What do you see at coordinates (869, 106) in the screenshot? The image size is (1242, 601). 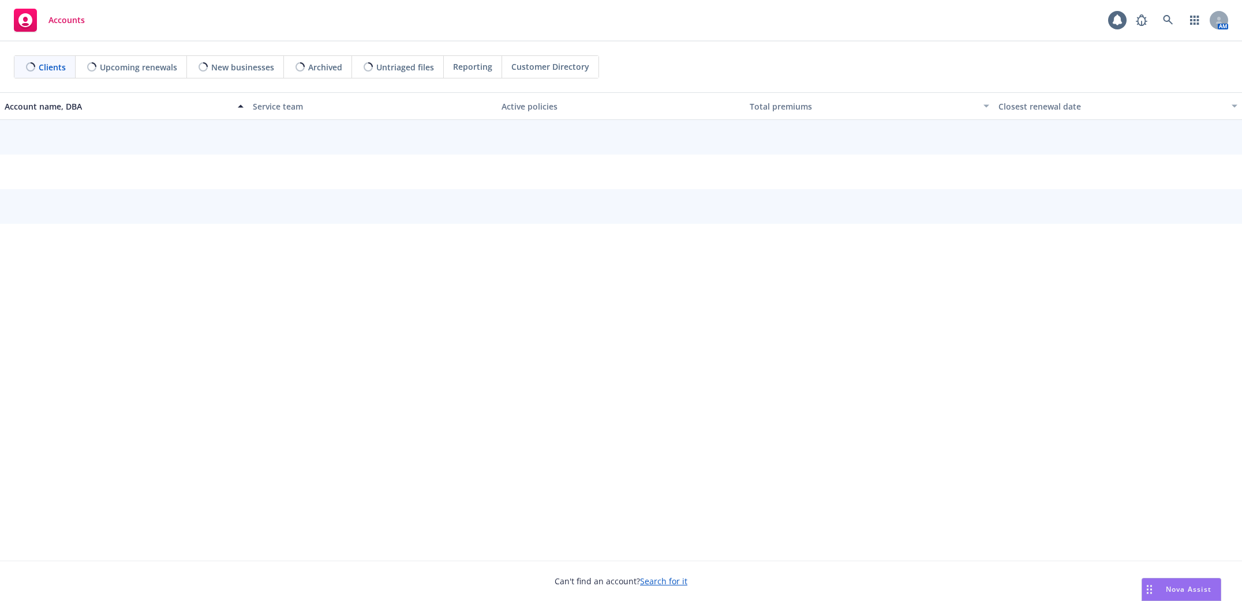 I see `button: Total premiums` at bounding box center [869, 106].